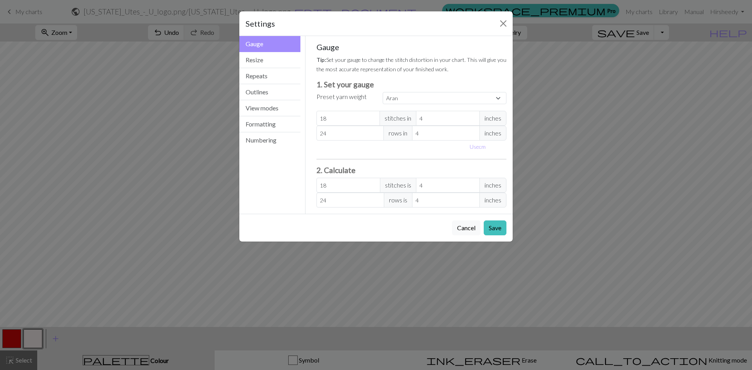 The height and width of the screenshot is (370, 752). Describe the element at coordinates (270, 124) in the screenshot. I see `button: Formatting` at that location.